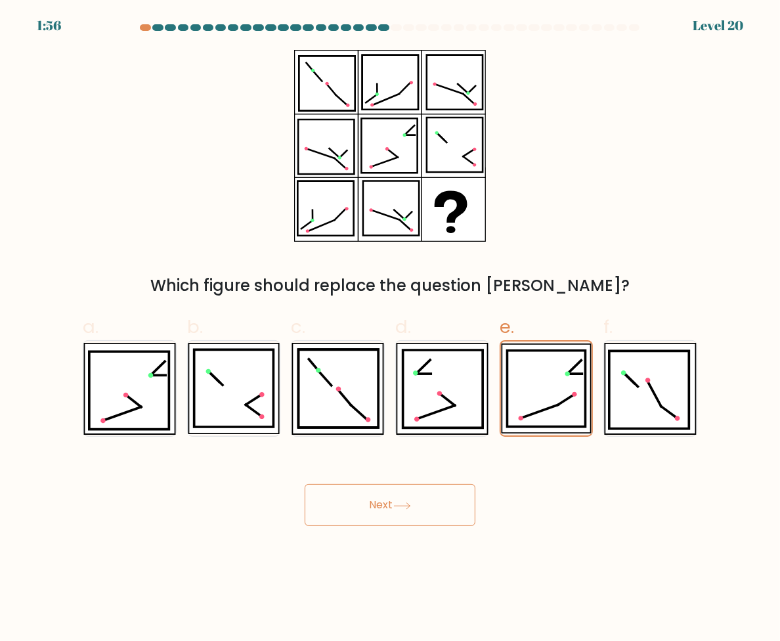  What do you see at coordinates (608, 326) in the screenshot?
I see `span: f.` at bounding box center [608, 326].